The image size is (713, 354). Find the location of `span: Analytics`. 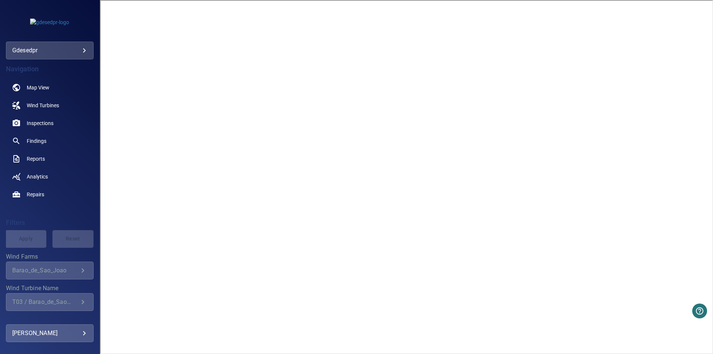

span: Analytics is located at coordinates (37, 177).